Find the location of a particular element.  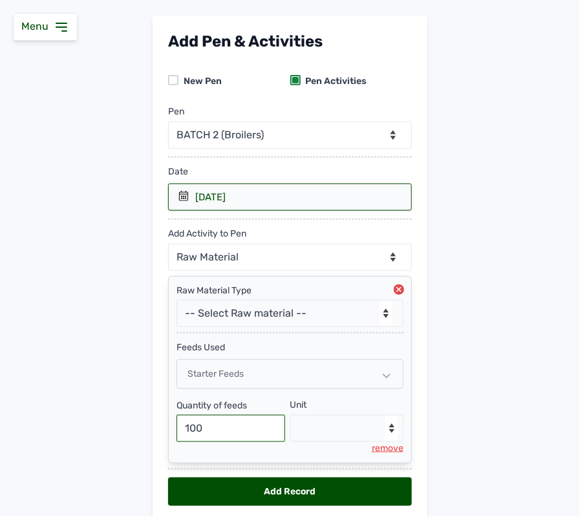

span: Menu is located at coordinates (37, 26).